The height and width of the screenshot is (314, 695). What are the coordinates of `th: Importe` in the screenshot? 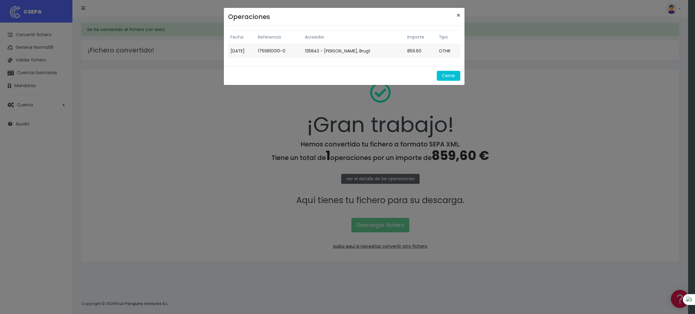 It's located at (421, 37).